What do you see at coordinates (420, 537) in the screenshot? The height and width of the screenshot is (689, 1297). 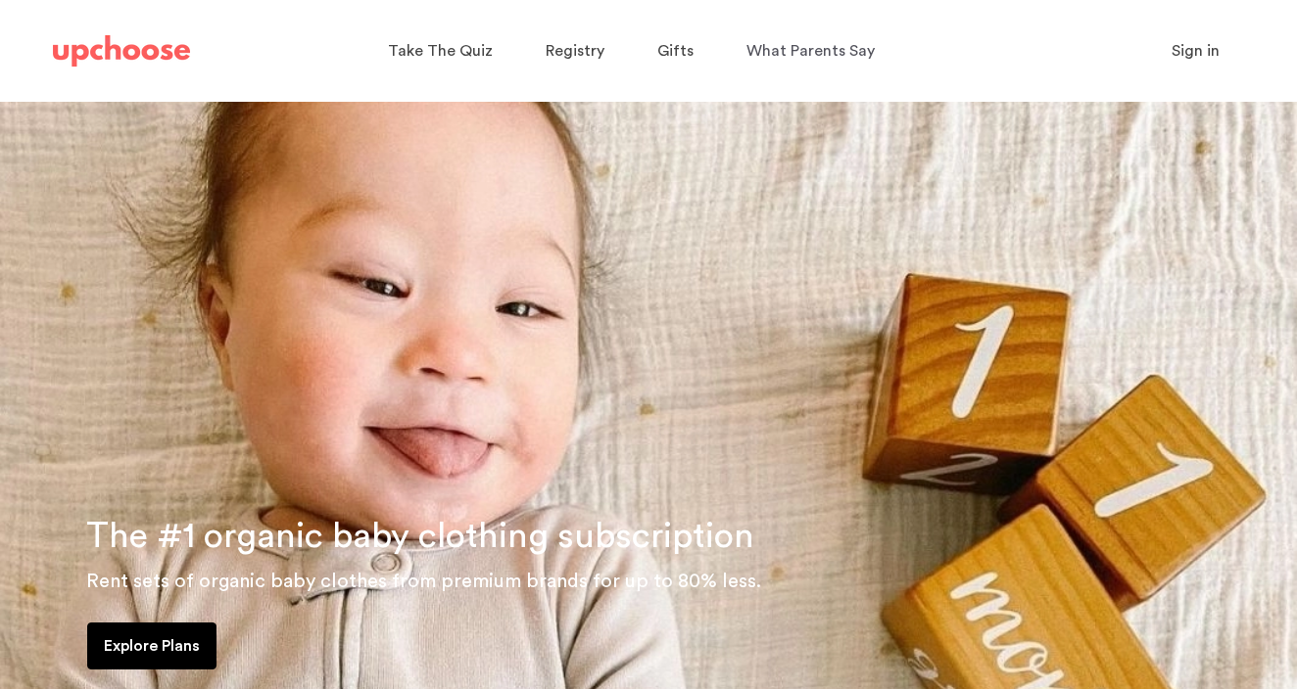 I see `span: The #1 organic baby clothing subscription` at bounding box center [420, 537].